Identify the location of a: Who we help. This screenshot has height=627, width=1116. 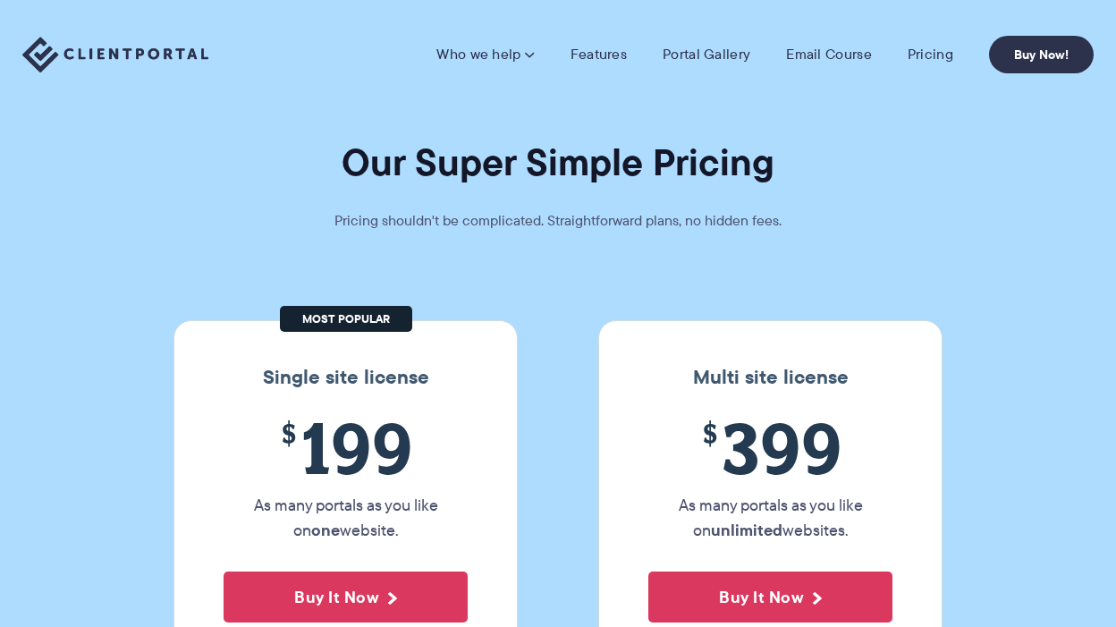
(485, 55).